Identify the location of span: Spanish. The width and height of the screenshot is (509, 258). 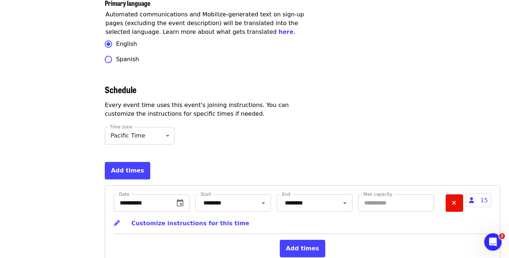
(127, 59).